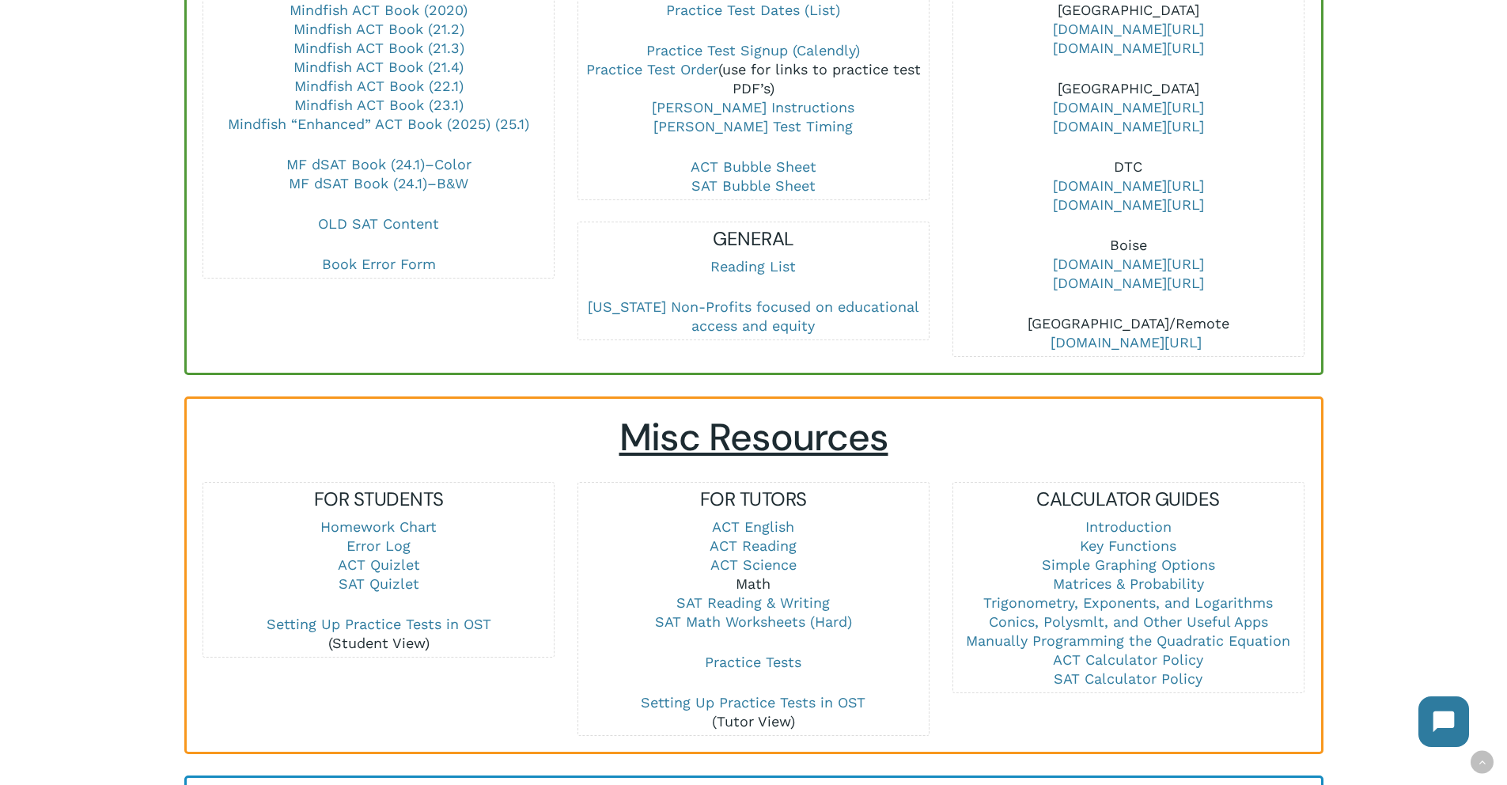 The image size is (1507, 785). Describe the element at coordinates (379, 85) in the screenshot. I see `a: Mindfish ACT Book (22.1)` at that location.